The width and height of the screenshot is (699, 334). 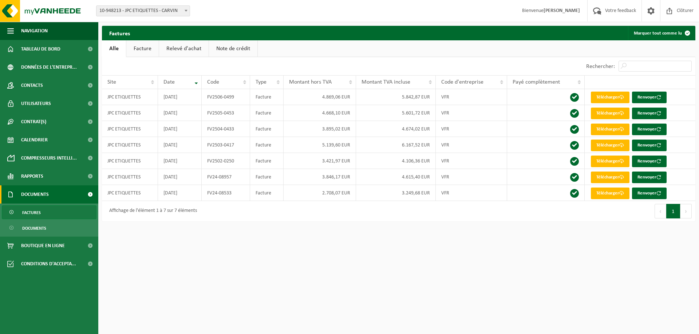 What do you see at coordinates (320, 129) in the screenshot?
I see `td: 3.895,02 EUR` at bounding box center [320, 129].